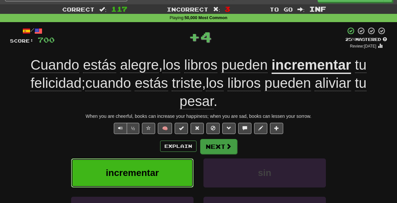 This screenshot has height=203, width=397. Describe the element at coordinates (265, 173) in the screenshot. I see `button: sin` at that location.